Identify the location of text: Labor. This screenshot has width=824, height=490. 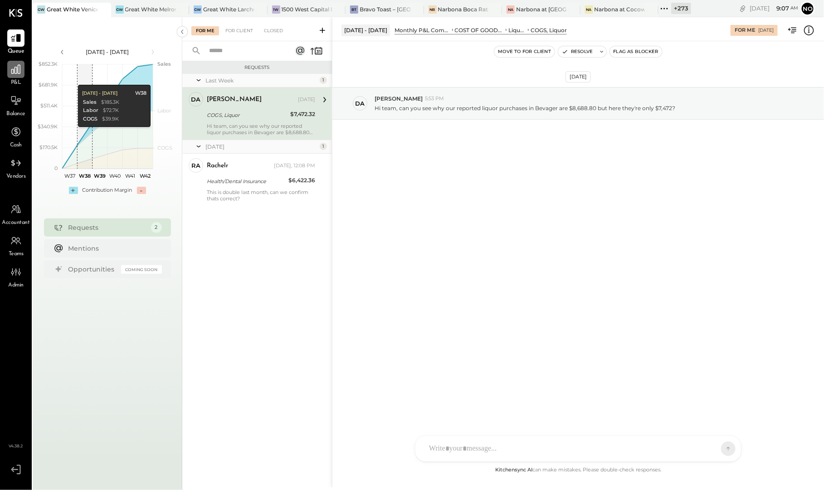
(164, 111).